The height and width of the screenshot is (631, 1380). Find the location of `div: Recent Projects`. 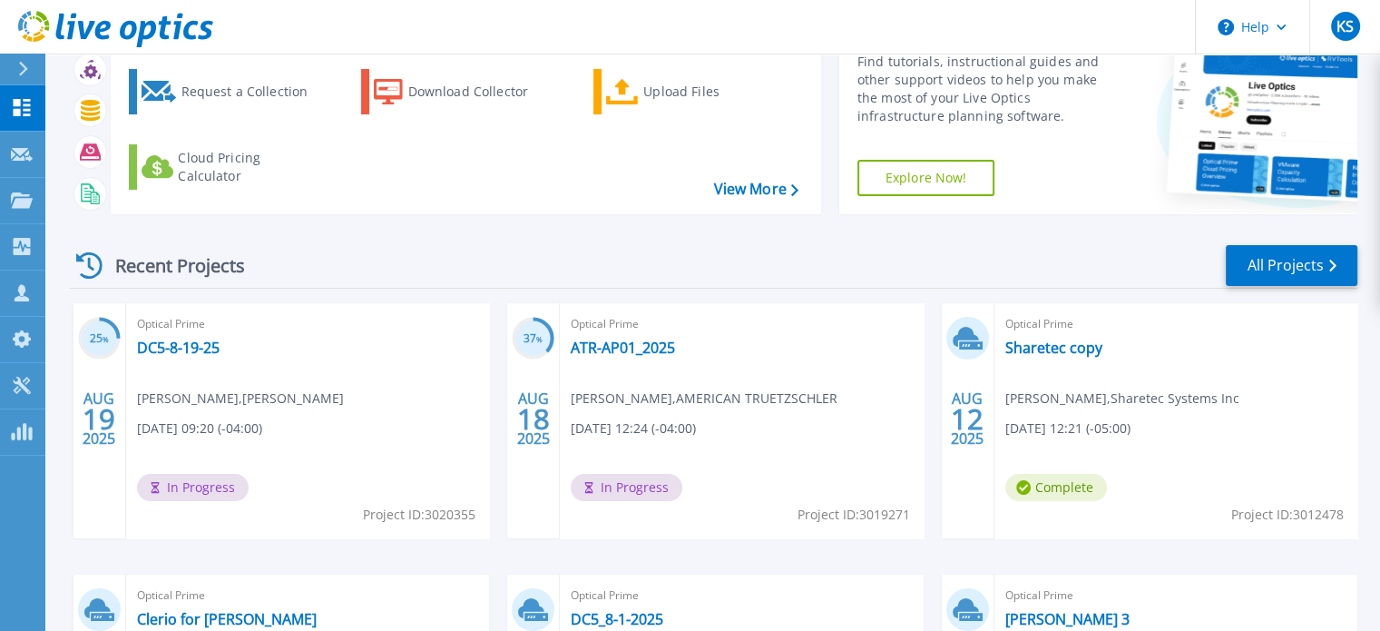

div: Recent Projects is located at coordinates (170, 265).